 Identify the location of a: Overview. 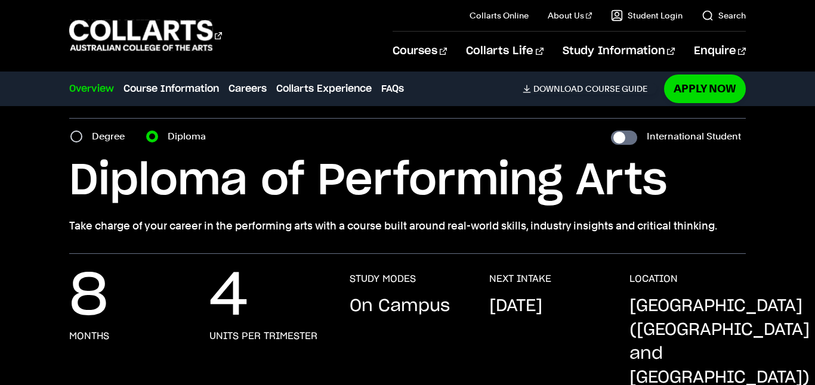
(91, 89).